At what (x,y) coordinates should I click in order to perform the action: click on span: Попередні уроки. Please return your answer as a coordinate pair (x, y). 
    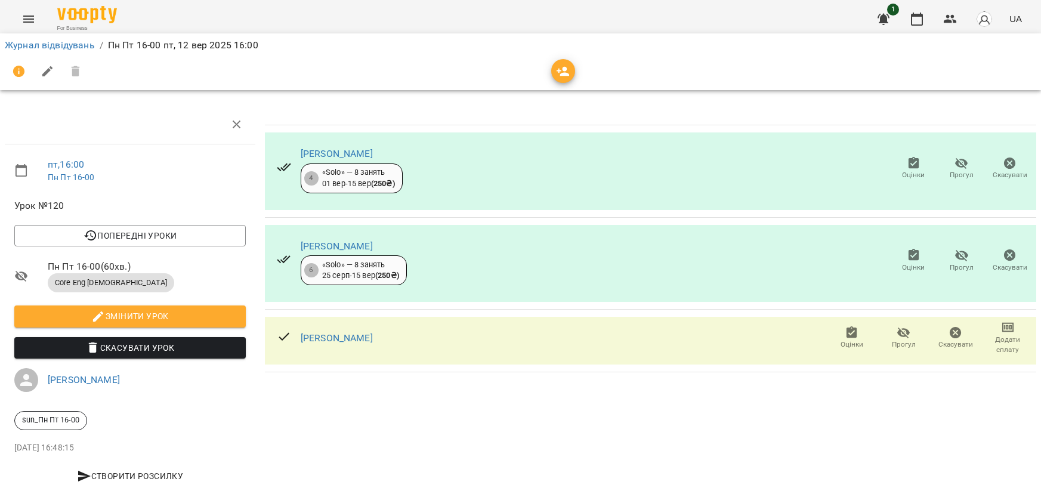
    Looking at the image, I should click on (130, 236).